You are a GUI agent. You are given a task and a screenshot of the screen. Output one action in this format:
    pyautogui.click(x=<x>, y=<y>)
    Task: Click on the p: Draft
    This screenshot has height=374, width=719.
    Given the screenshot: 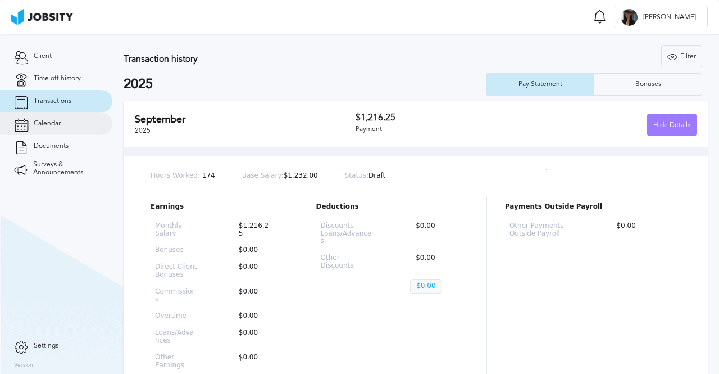 What is the action you would take?
    pyautogui.click(x=365, y=176)
    